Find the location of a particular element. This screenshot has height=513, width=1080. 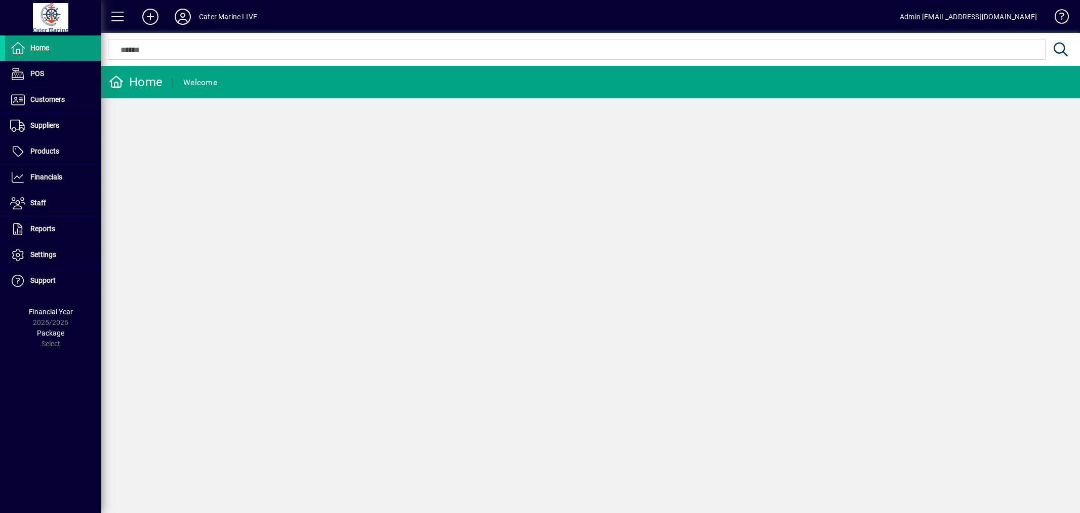

a: Reports is located at coordinates (53, 229).